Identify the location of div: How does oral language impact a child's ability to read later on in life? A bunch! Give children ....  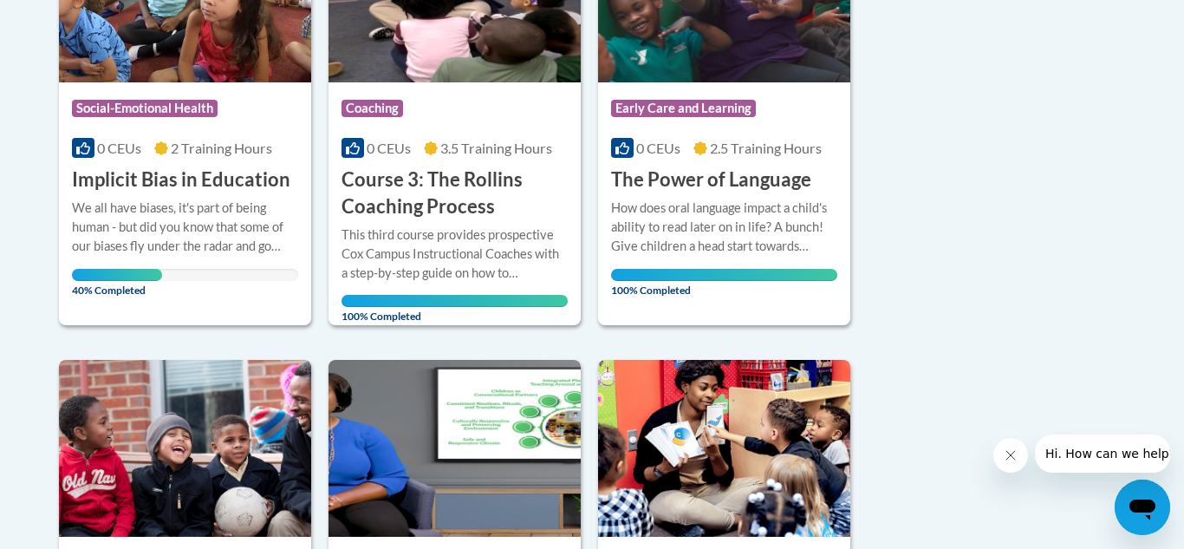
(724, 227).